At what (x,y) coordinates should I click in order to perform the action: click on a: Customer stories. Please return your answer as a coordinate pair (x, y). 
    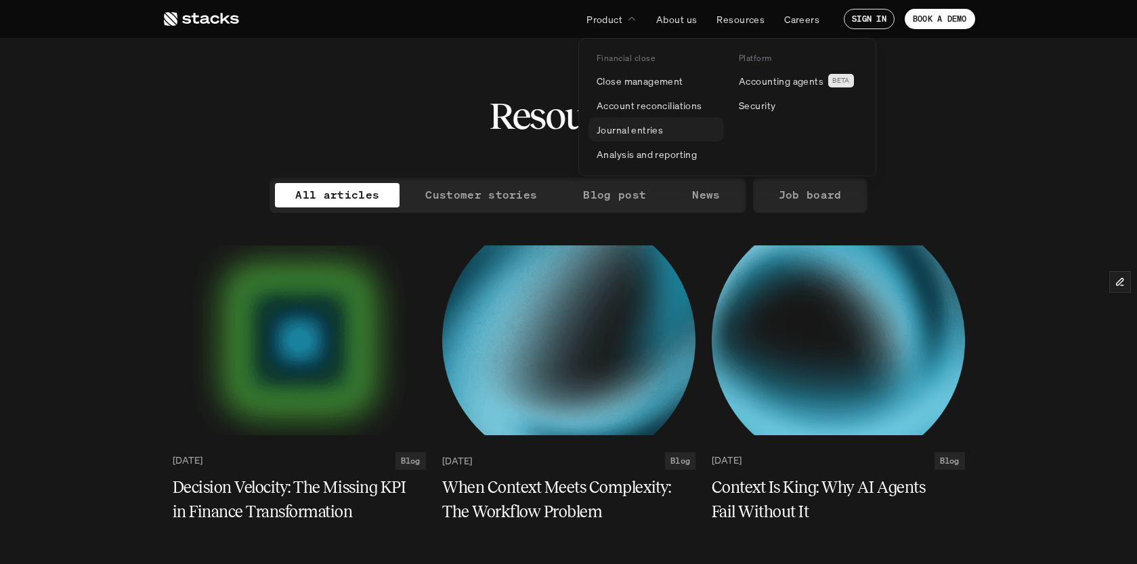
    Looking at the image, I should click on (481, 195).